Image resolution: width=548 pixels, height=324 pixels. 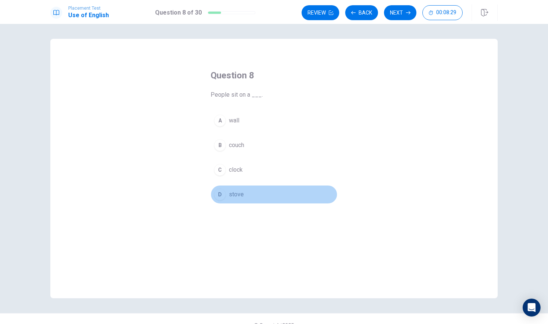 I want to click on span: wall, so click(x=234, y=120).